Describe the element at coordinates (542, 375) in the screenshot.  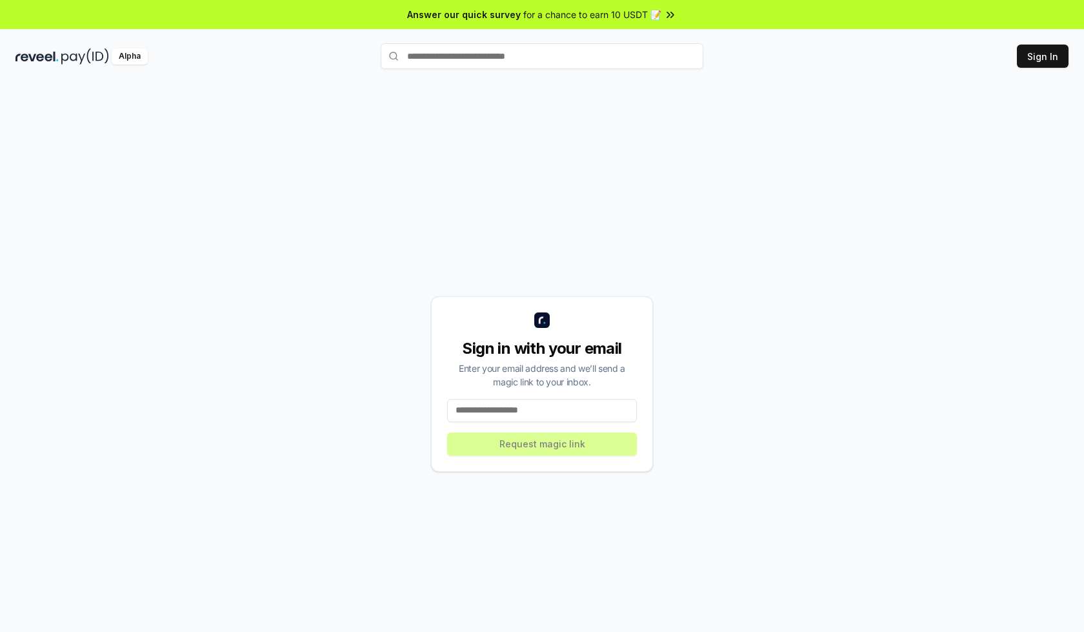
I see `div: Enter your email address and we’ll send a magic link to your inbox.` at that location.